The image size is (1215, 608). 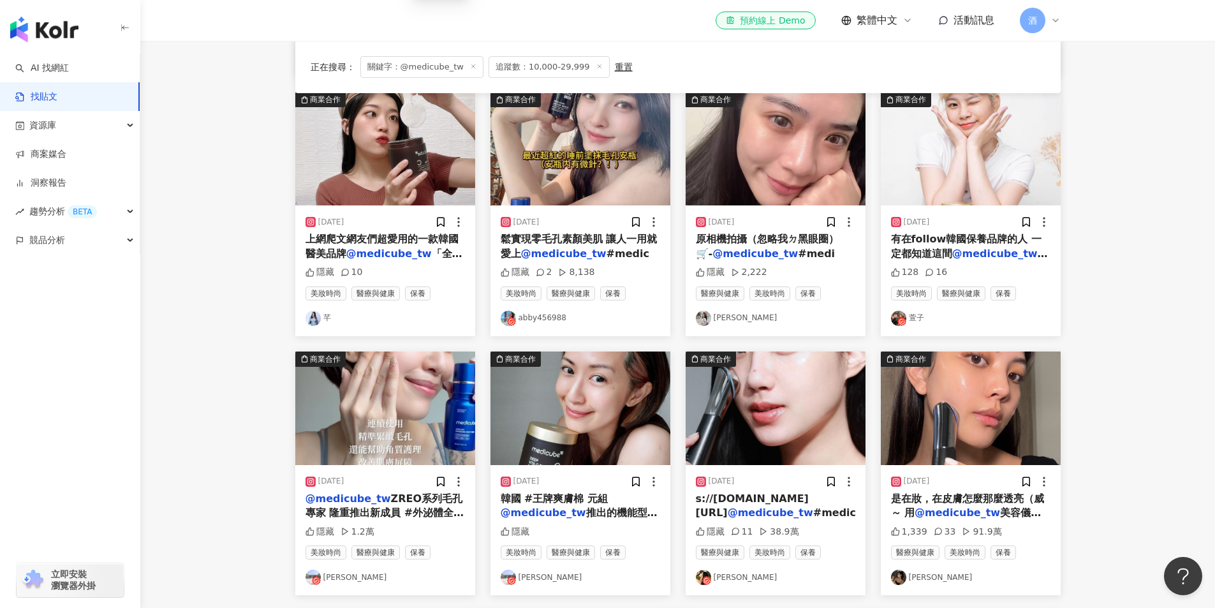 What do you see at coordinates (43, 125) in the screenshot?
I see `span: 資源庫` at bounding box center [43, 125].